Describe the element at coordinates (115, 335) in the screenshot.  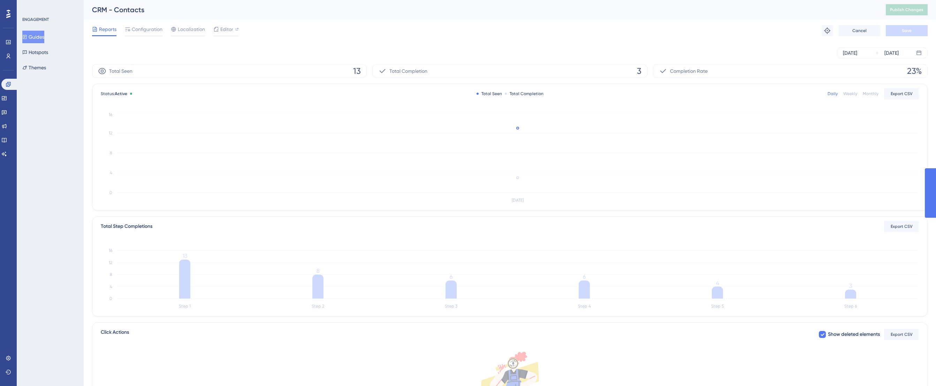
I see `span: Click Actions` at that location.